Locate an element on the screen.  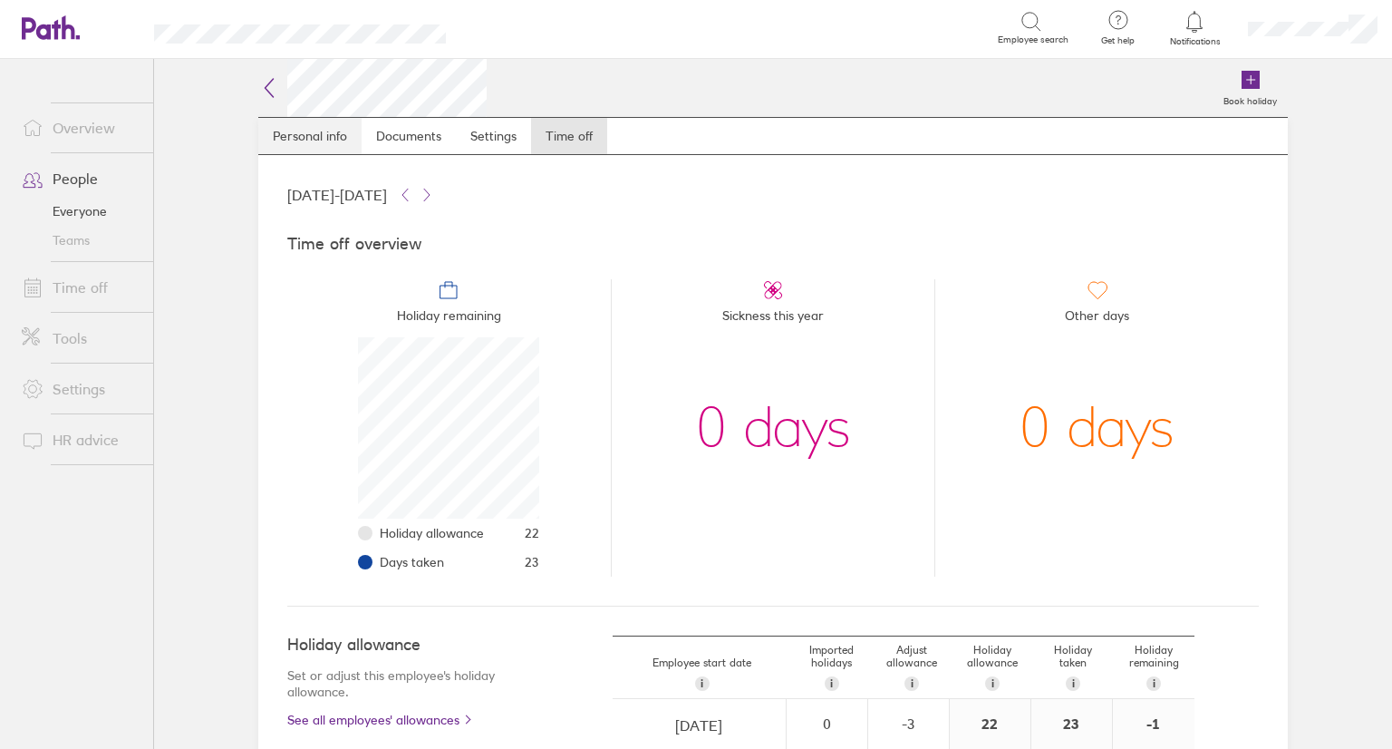
label: Book holiday is located at coordinates (1250, 99).